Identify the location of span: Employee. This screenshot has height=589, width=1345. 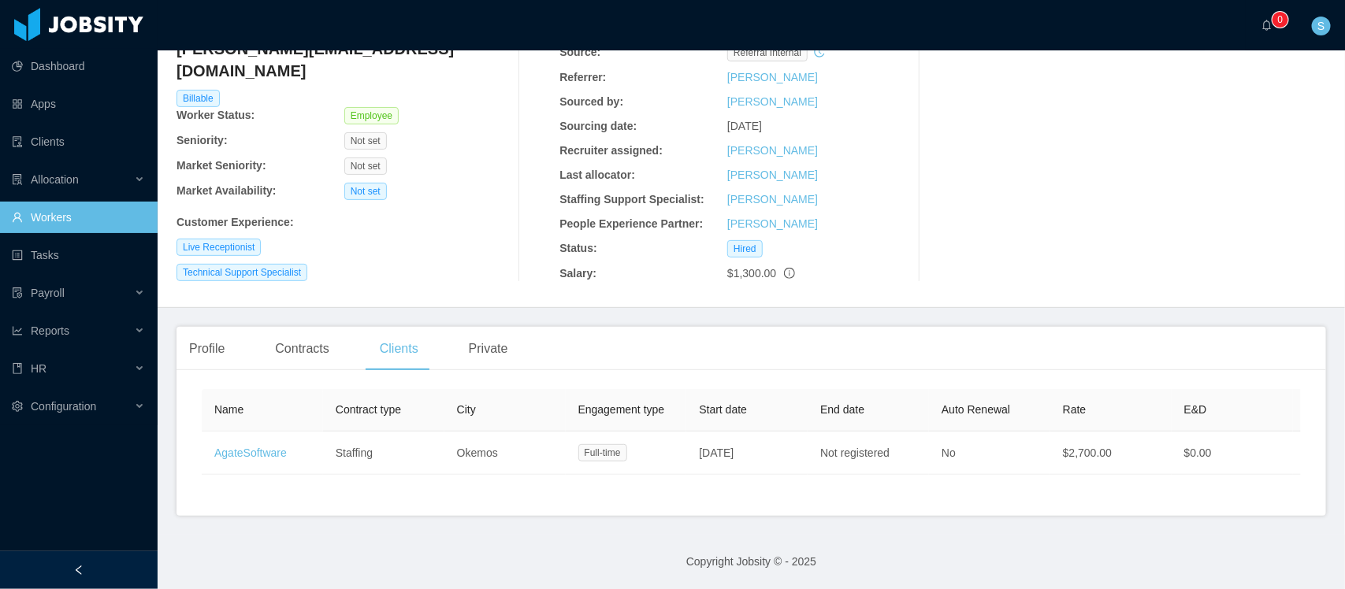
(371, 116).